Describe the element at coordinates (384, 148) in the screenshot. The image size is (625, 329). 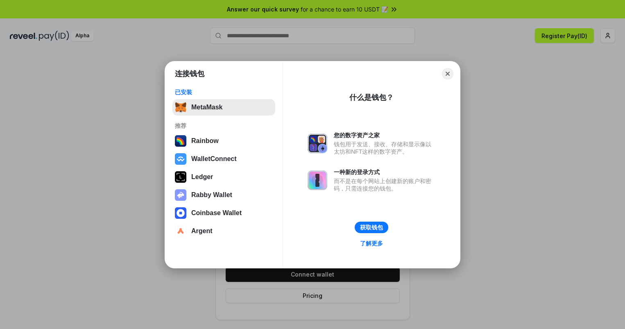
I see `div: 钱包用于发送、接收、存储和显示像以太坊和NFT这样的数字资产。` at that location.